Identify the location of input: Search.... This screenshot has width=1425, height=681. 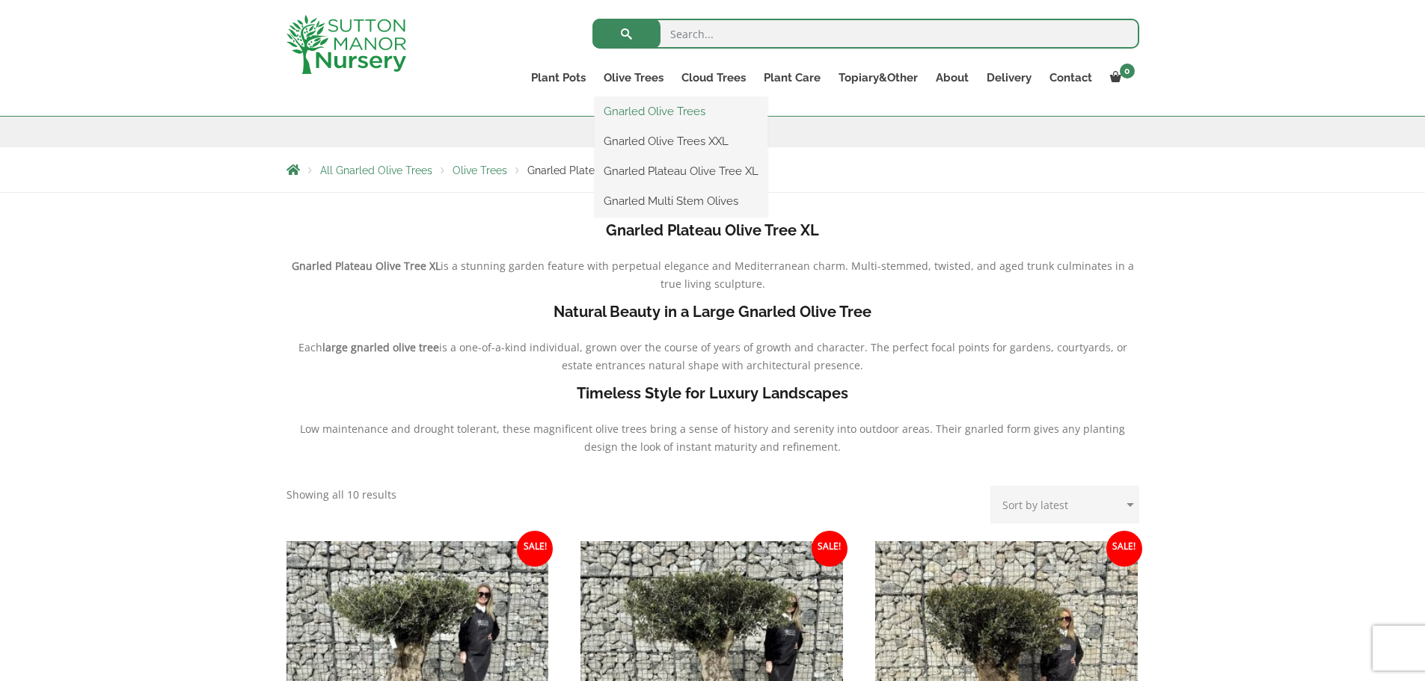
(865, 34).